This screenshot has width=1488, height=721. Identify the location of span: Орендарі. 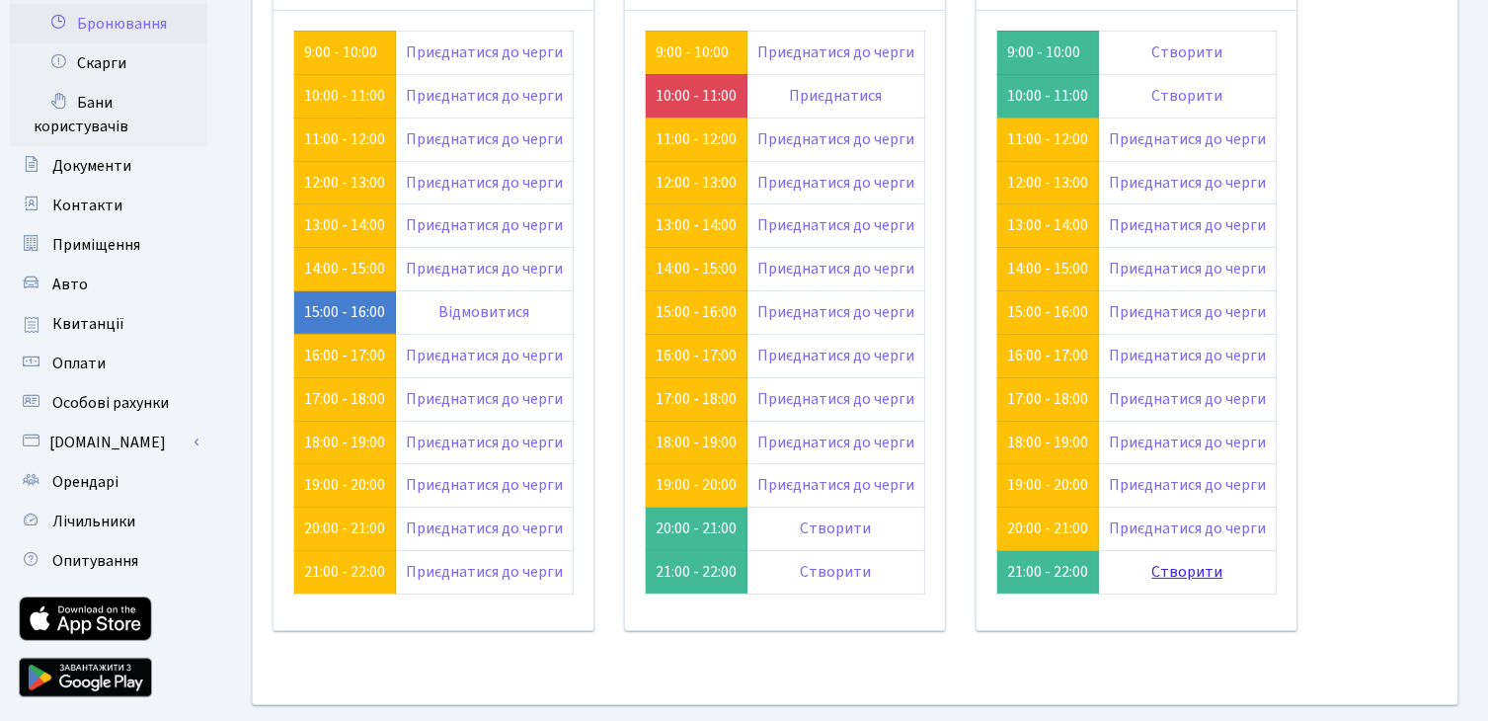
(85, 482).